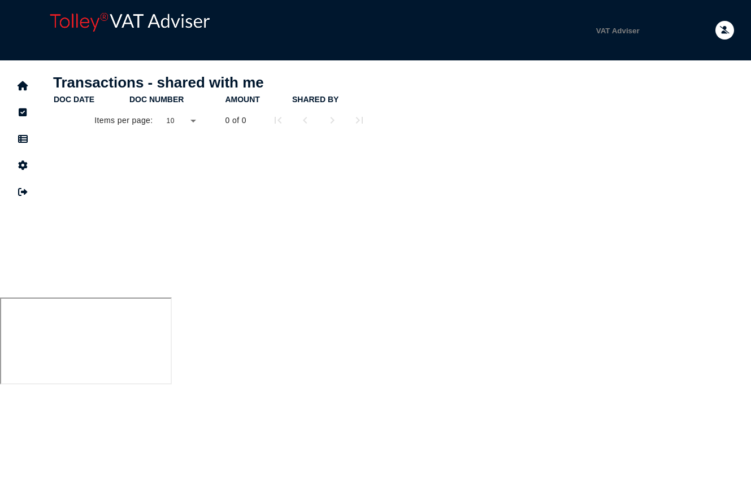  I want to click on button: Data manager, so click(23, 139).